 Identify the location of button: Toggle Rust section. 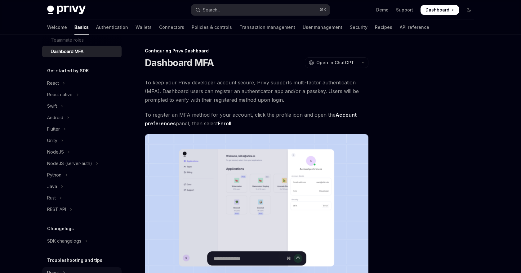
(82, 198).